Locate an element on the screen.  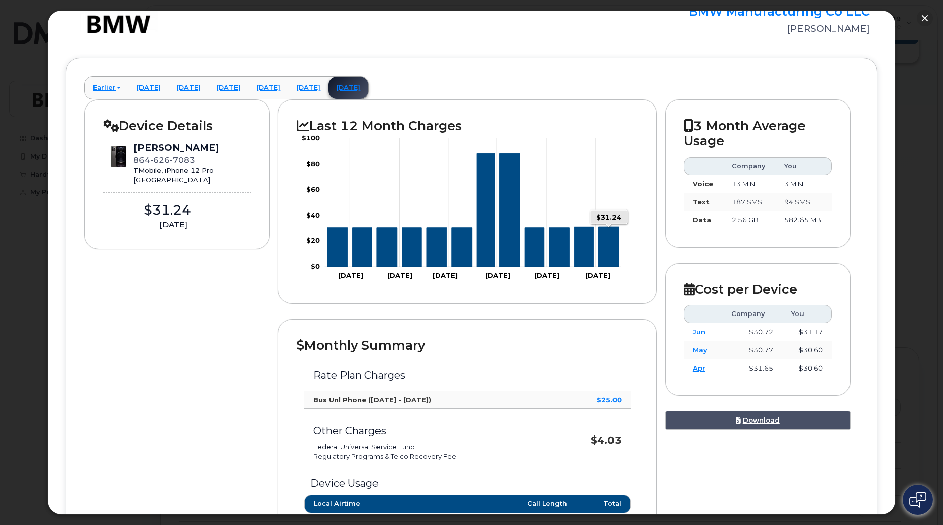
li: Regulatory Programs & Telco Recovery Fee is located at coordinates (429, 457).